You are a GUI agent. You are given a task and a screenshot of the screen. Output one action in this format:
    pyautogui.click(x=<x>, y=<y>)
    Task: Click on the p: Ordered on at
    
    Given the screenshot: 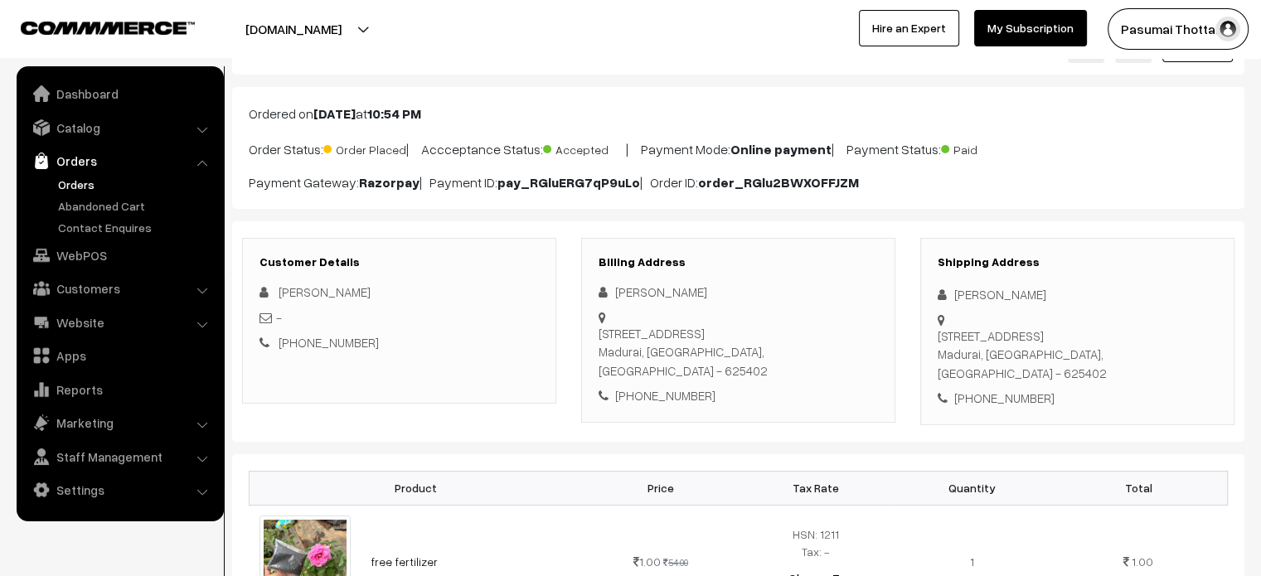 What is the action you would take?
    pyautogui.click(x=738, y=114)
    